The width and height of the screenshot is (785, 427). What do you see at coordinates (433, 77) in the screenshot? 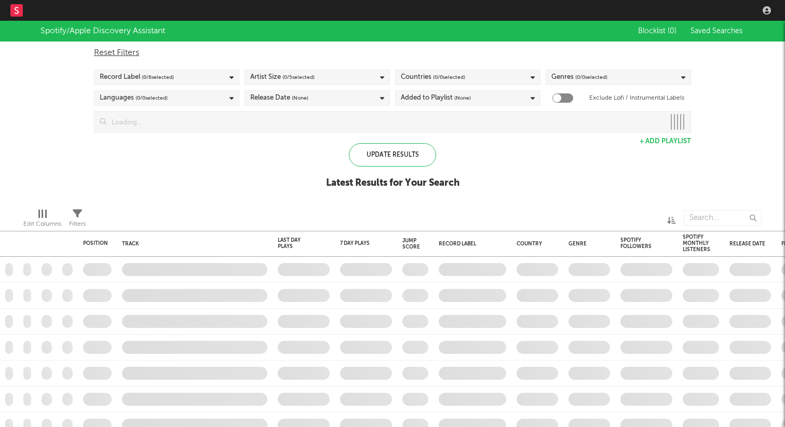
I see `div: Countries` at bounding box center [433, 77].